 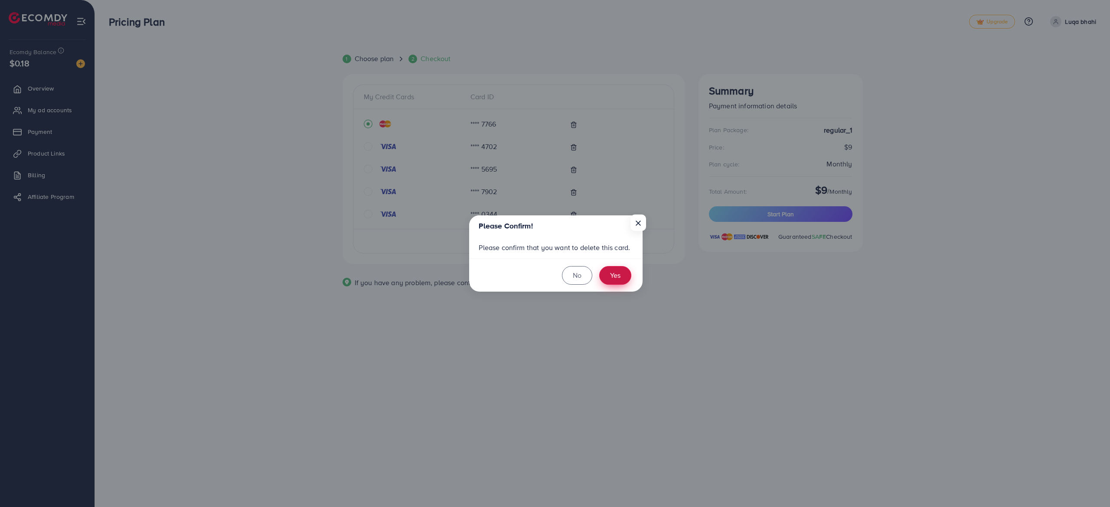 I want to click on h5: Please Confirm!, so click(x=506, y=226).